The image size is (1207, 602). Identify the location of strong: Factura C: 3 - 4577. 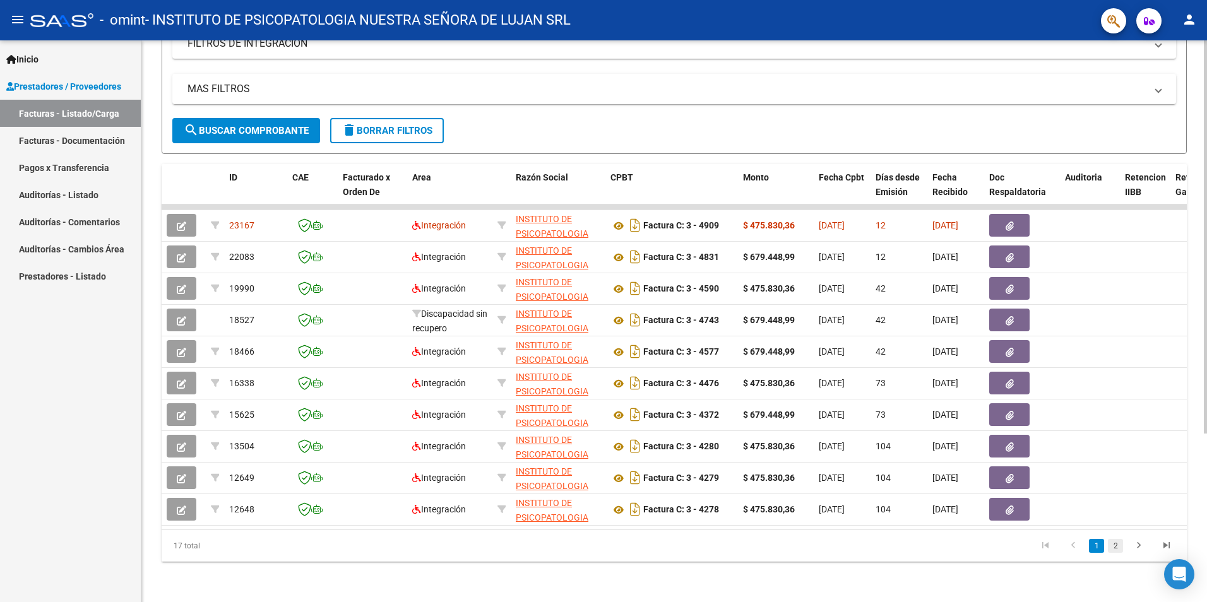
(681, 352).